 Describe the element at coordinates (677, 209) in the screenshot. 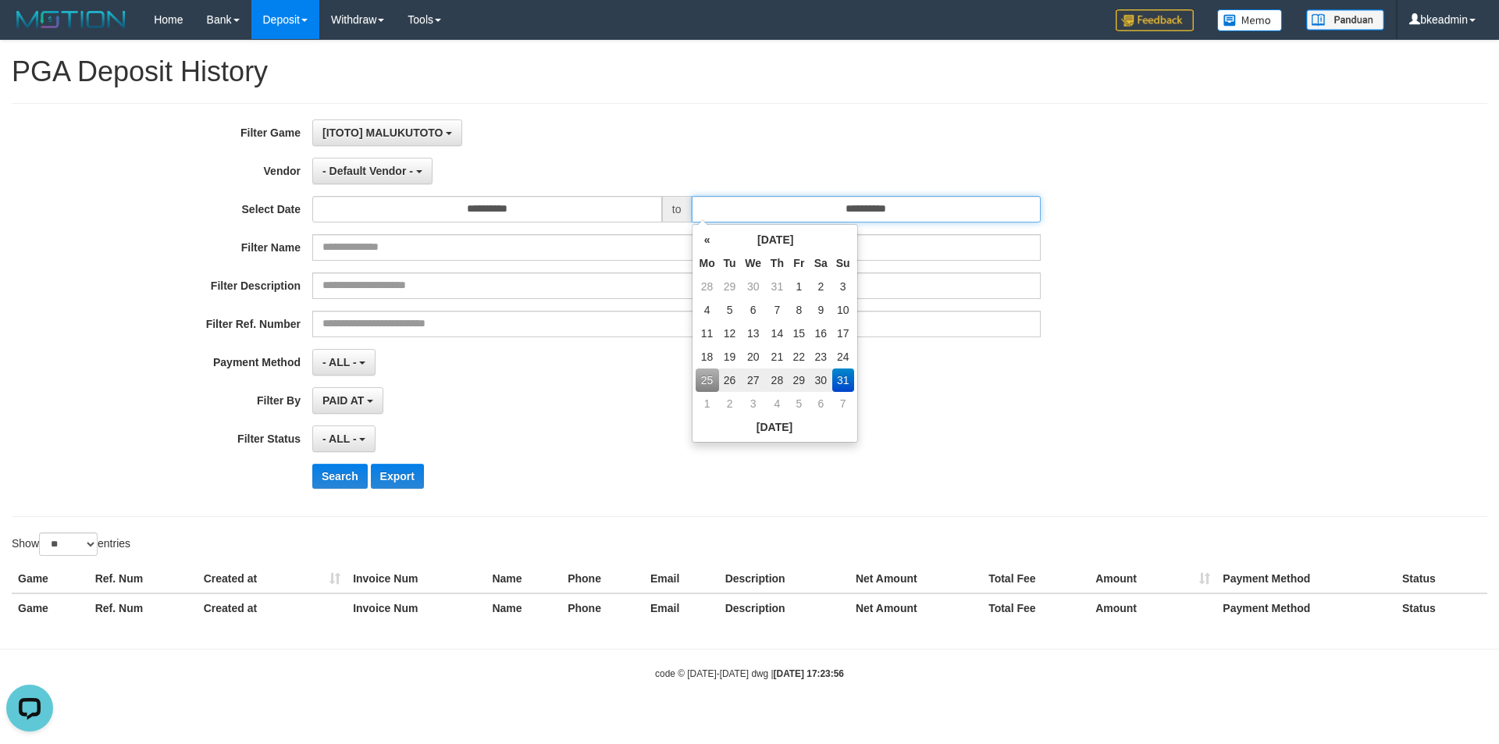

I see `span: to` at that location.